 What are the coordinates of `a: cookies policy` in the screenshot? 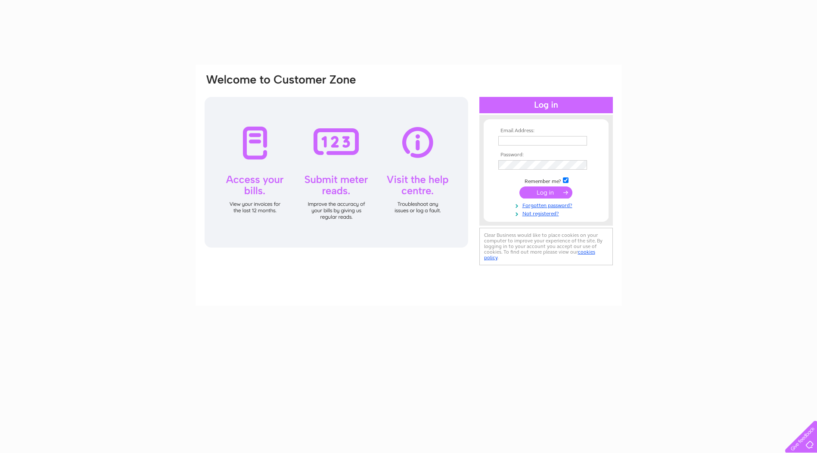 It's located at (540, 255).